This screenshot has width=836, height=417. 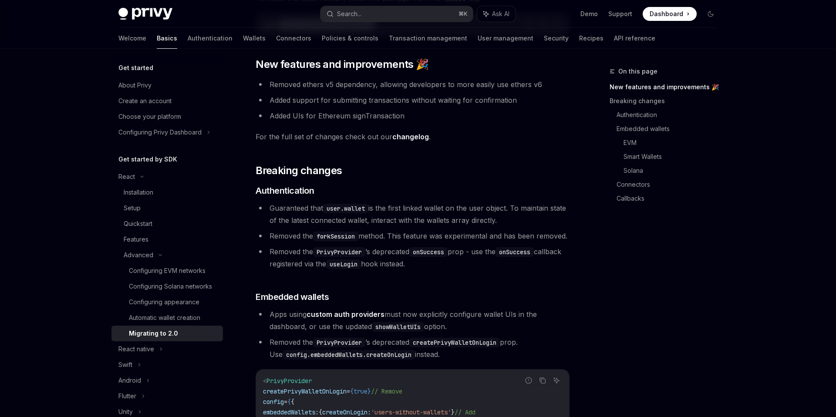 What do you see at coordinates (167, 85) in the screenshot?
I see `a: About Privy` at bounding box center [167, 85].